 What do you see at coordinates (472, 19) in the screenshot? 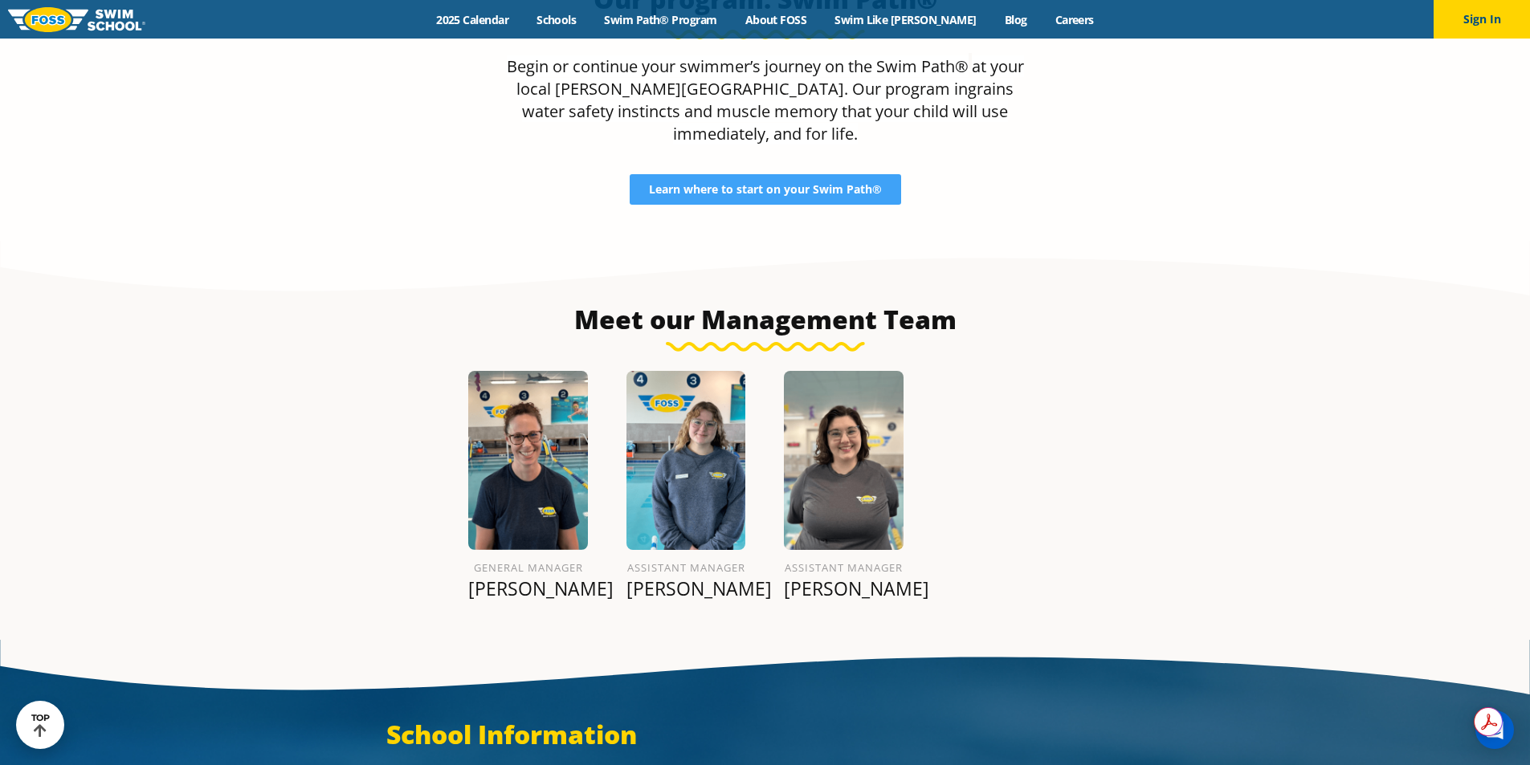
I see `a: 2025 Calendar` at bounding box center [472, 19].